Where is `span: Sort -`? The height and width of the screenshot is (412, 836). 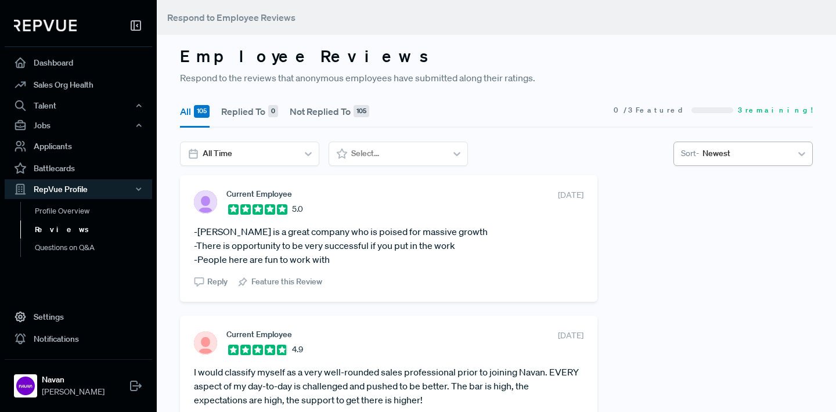
span: Sort - is located at coordinates (690, 153).